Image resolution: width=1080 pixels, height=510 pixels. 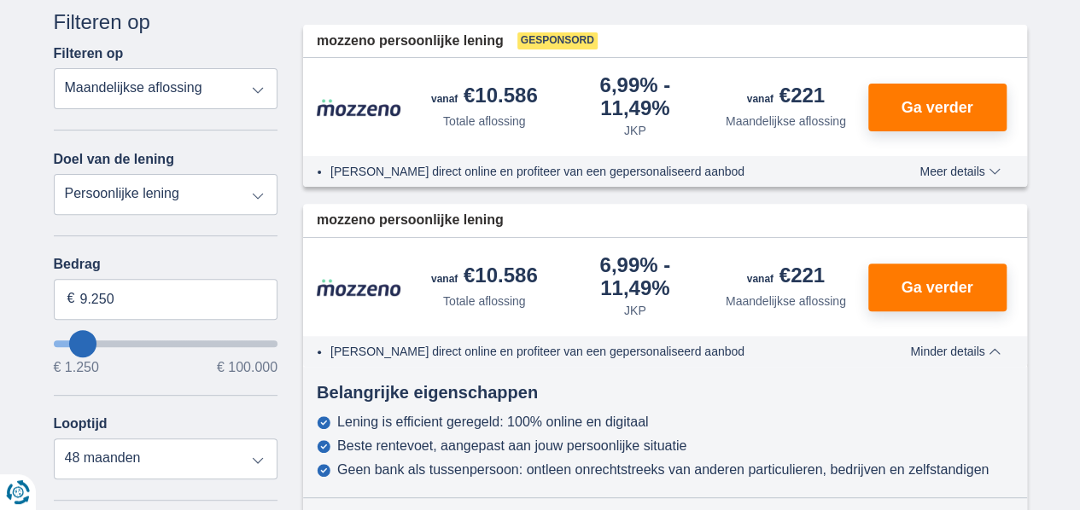 What do you see at coordinates (493, 423) in the screenshot?
I see `div: Lening is efficient geregeld: 100% online en digitaal` at bounding box center [493, 423].